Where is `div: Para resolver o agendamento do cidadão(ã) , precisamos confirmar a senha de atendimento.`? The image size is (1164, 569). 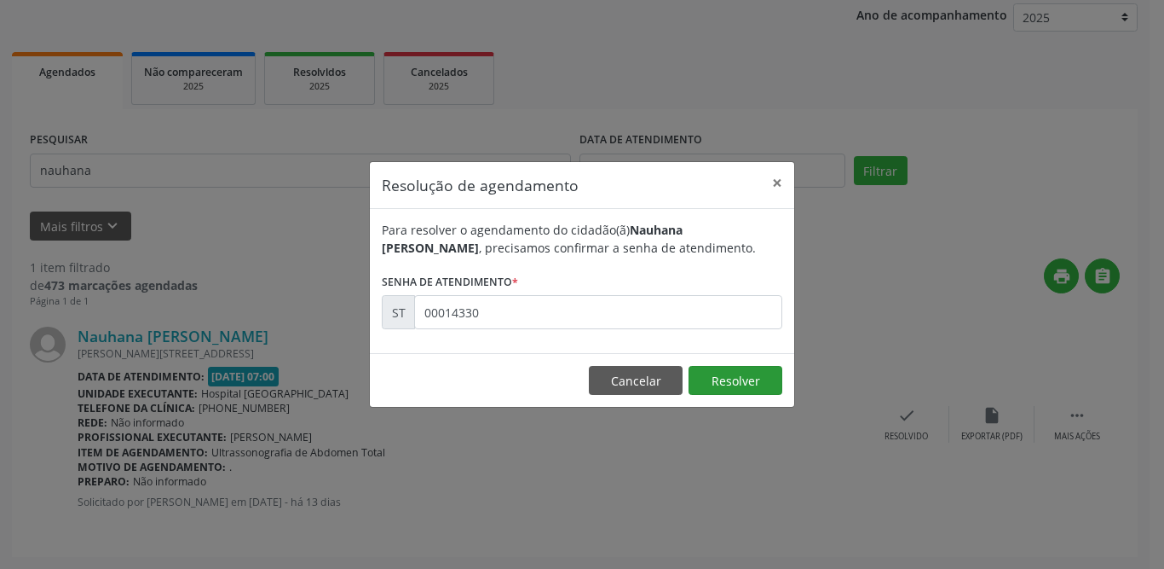
div: Para resolver o agendamento do cidadão(ã) , precisamos confirmar a senha de atendimento. is located at coordinates (582, 239).